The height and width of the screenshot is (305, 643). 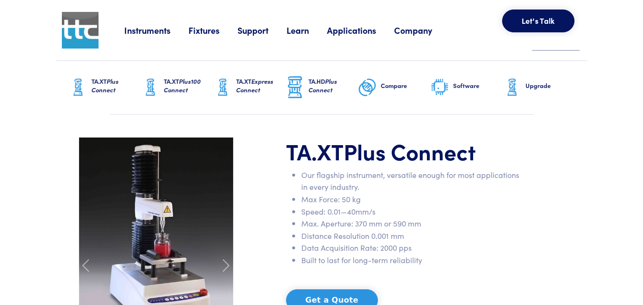 What do you see at coordinates (295, 88) in the screenshot?
I see `img: ta-hd-graphic.png` at bounding box center [295, 88].